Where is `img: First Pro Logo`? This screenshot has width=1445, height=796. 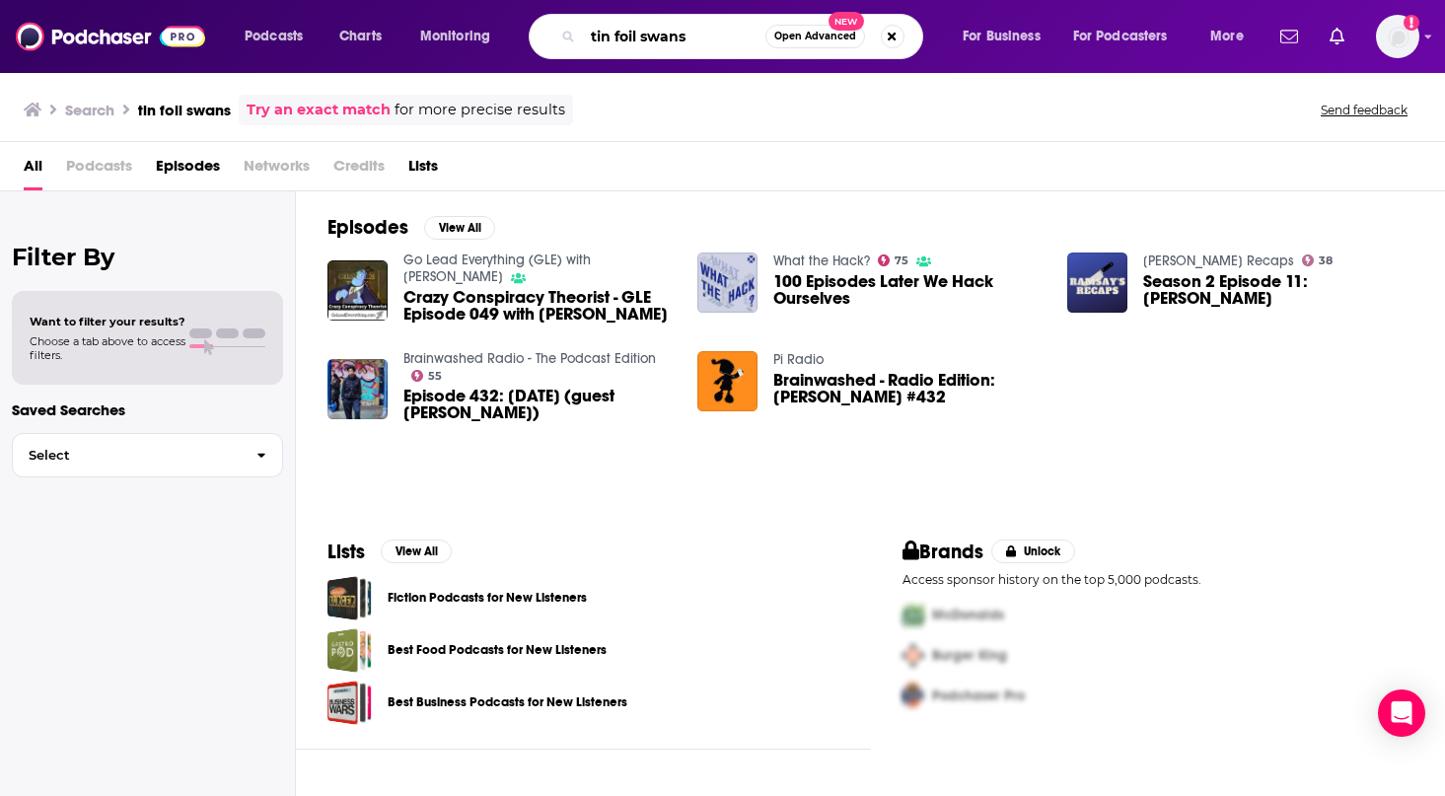
img: First Pro Logo is located at coordinates (913, 614).